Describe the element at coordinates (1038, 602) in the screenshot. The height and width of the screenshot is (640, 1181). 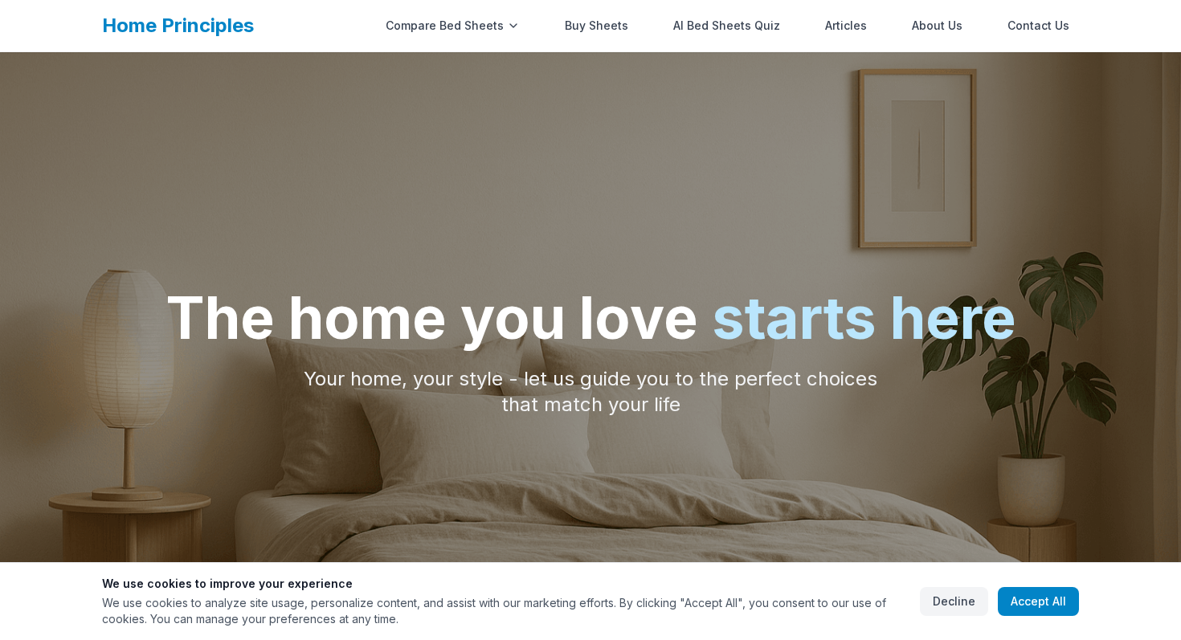
I see `button: Accept All` at that location.